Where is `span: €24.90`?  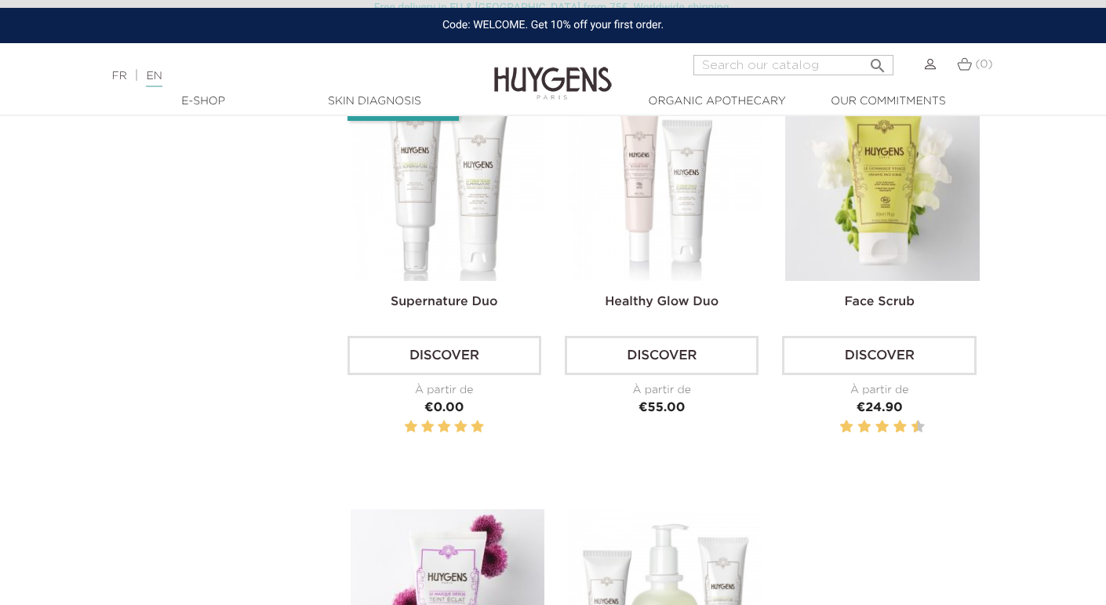
span: €24.90 is located at coordinates (879, 408).